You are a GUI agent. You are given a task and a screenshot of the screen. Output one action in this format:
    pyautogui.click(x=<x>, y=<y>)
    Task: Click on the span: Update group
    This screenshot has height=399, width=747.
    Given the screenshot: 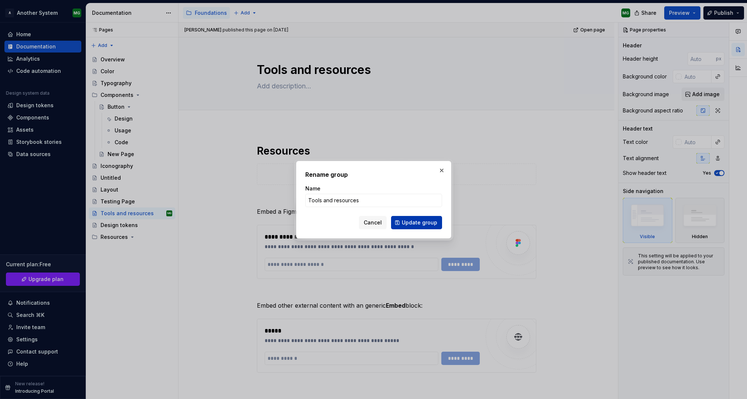 What is the action you would take?
    pyautogui.click(x=420, y=223)
    